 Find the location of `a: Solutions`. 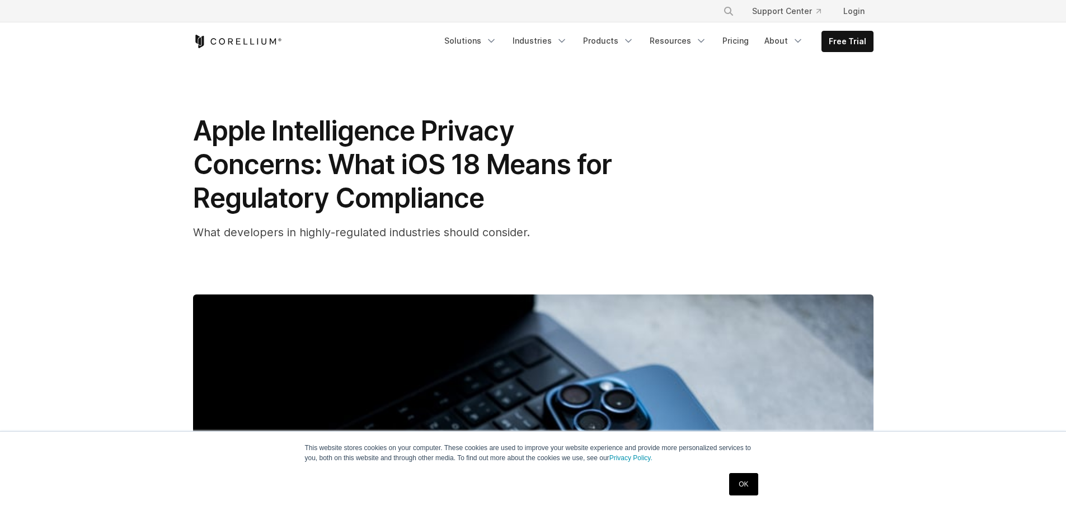

a: Solutions is located at coordinates (471, 41).